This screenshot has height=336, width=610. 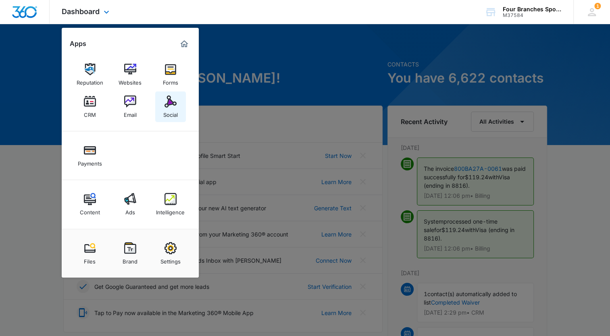 I want to click on div: Intelligence, so click(x=170, y=210).